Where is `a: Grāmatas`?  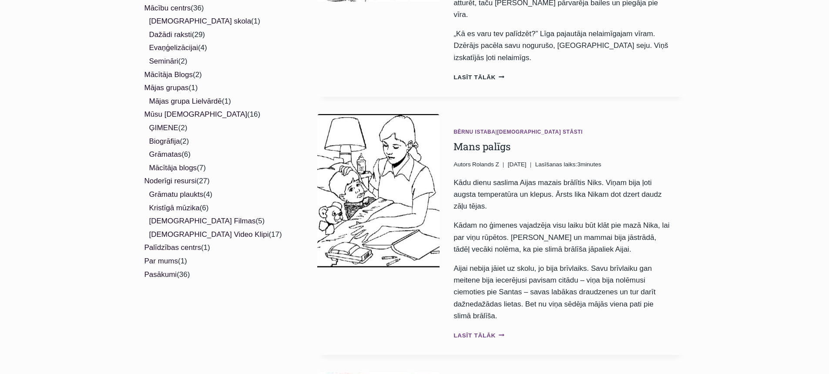
a: Grāmatas is located at coordinates (165, 154).